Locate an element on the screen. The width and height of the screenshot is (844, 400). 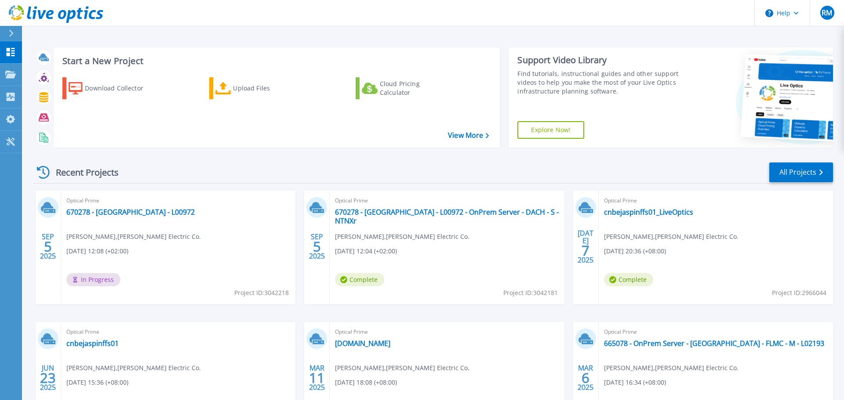
h3: Start a New Project is located at coordinates (276, 61).